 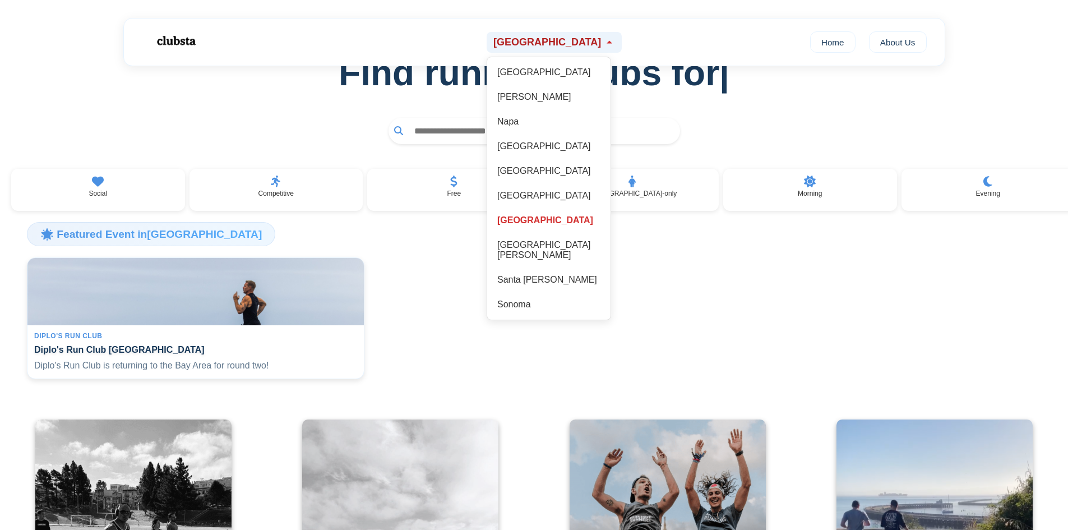 What do you see at coordinates (988, 193) in the screenshot?
I see `p: Evening` at bounding box center [988, 193].